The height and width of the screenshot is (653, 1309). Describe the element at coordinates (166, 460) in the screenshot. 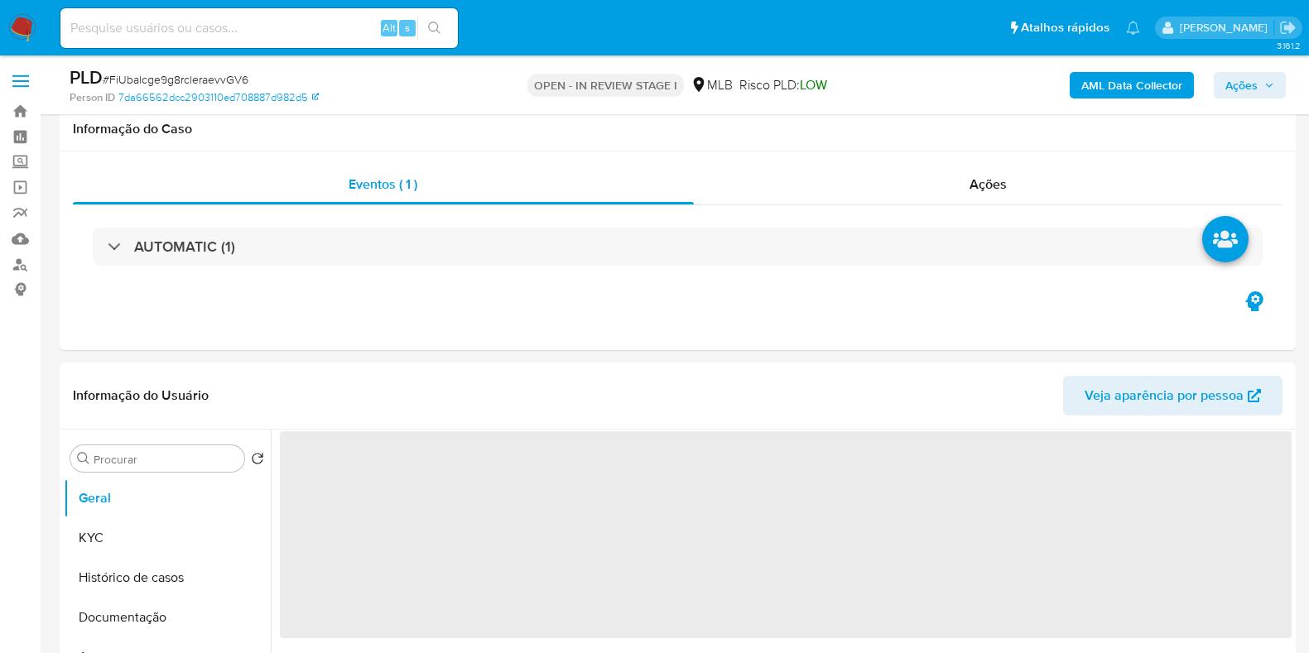

I see `input: Procurar` at that location.